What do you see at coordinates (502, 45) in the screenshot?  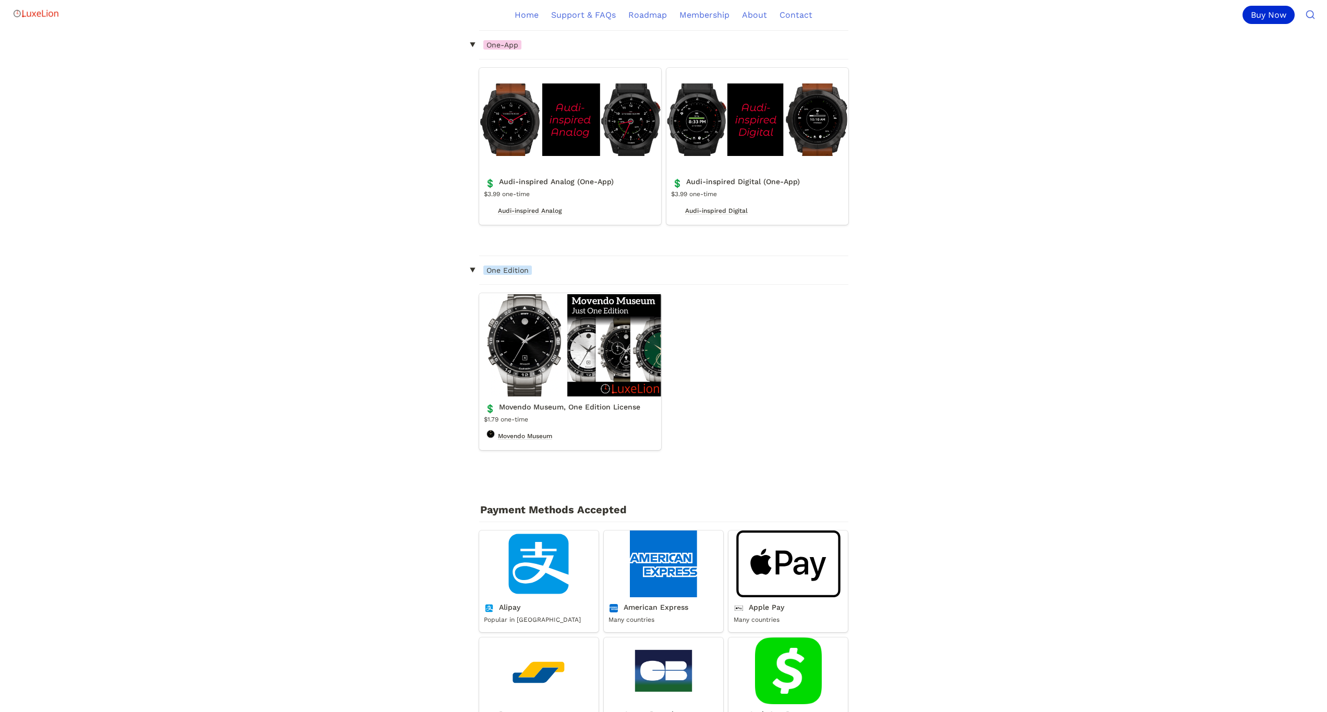 I see `span: One-App` at bounding box center [502, 45].